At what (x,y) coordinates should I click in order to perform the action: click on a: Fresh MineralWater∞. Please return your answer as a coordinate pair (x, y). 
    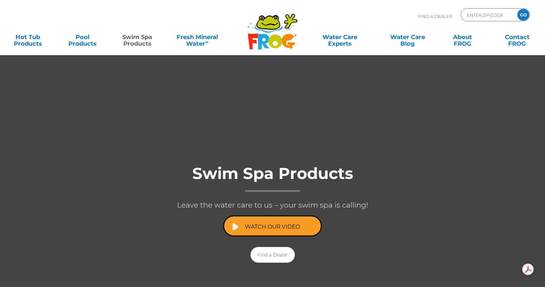
    Looking at the image, I should click on (197, 37).